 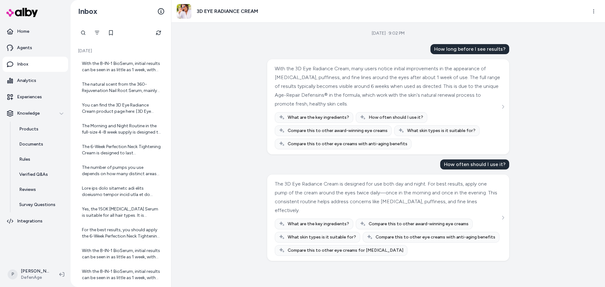 What do you see at coordinates (184, 11) in the screenshot?
I see `img: products_outside_4_of_37_.jpg` at bounding box center [184, 11].